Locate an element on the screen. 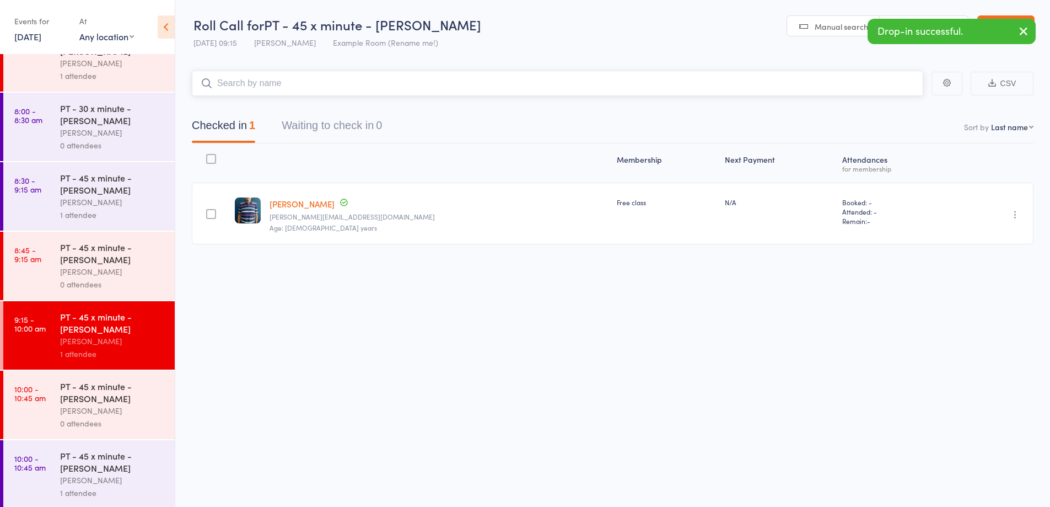 This screenshot has height=507, width=1050. span: Manual search is located at coordinates (841, 26).